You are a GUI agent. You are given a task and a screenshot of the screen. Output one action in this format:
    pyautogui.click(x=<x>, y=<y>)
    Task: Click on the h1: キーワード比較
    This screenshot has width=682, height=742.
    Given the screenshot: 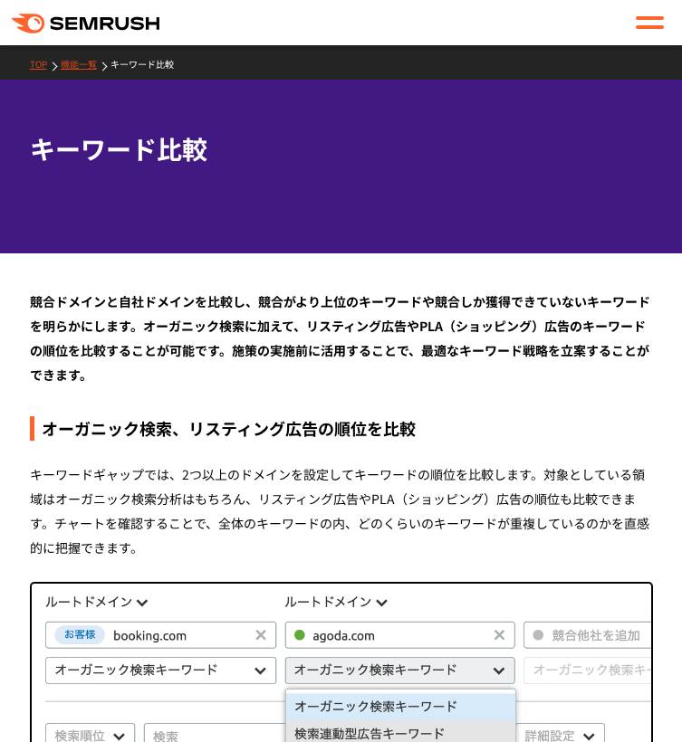 What is the action you would take?
    pyautogui.click(x=341, y=148)
    